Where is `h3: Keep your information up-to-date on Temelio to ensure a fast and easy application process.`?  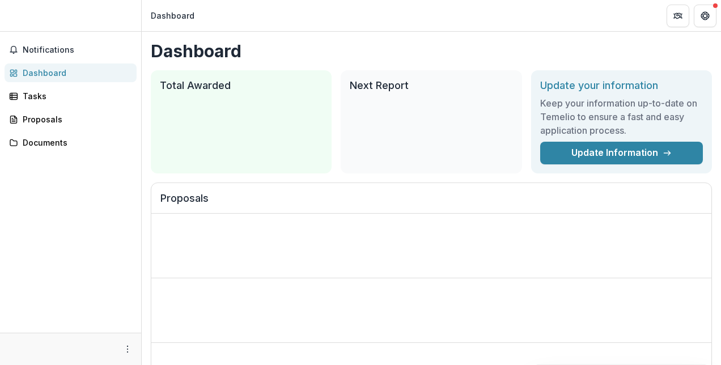
h3: Keep your information up-to-date on Temelio to ensure a fast and easy application process. is located at coordinates (622, 117).